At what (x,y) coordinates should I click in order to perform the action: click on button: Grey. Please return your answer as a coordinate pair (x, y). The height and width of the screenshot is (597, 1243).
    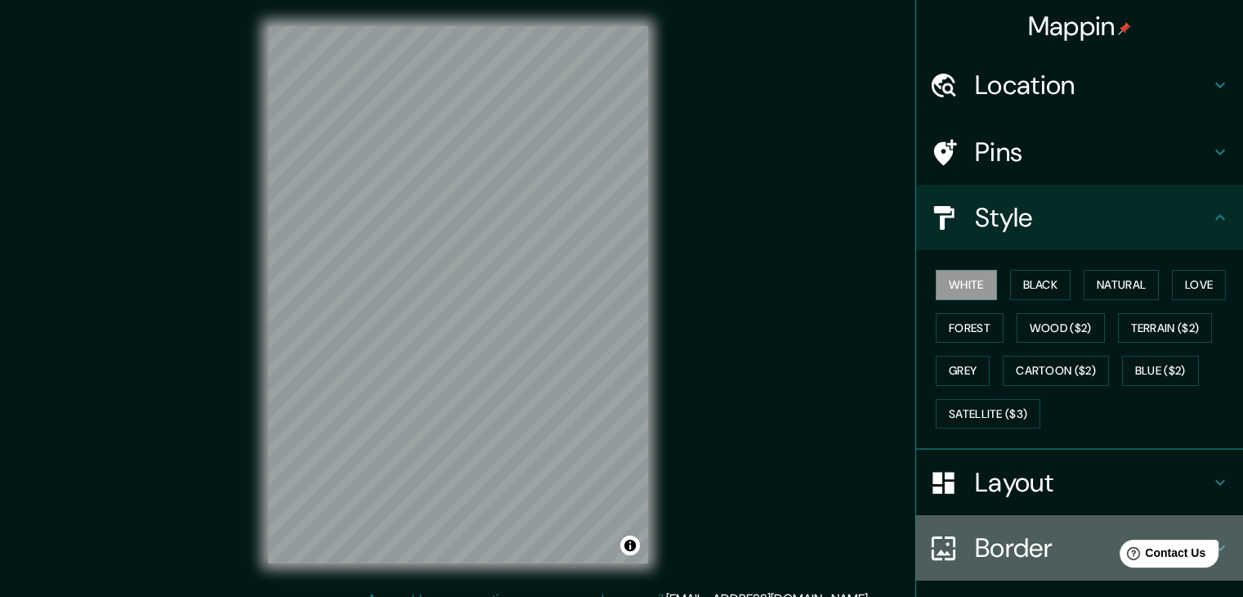
    Looking at the image, I should click on (963, 370).